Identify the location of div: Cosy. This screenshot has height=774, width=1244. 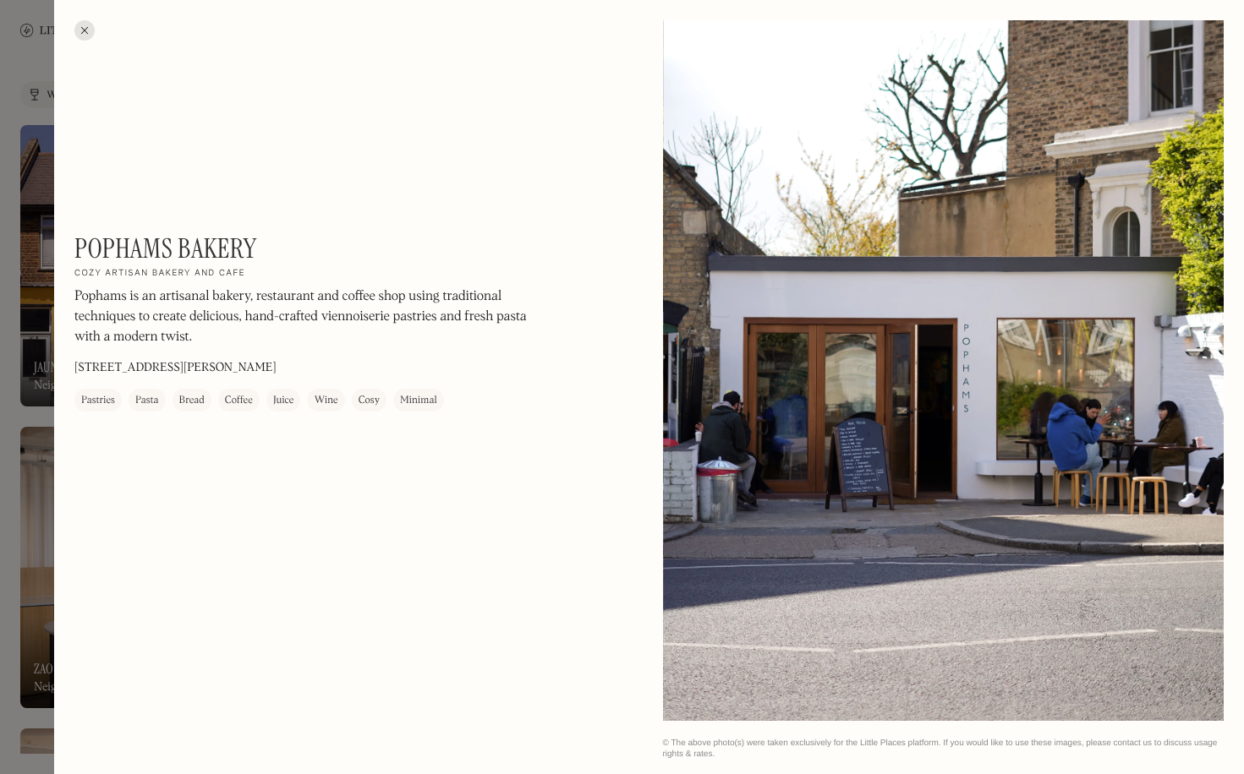
(369, 401).